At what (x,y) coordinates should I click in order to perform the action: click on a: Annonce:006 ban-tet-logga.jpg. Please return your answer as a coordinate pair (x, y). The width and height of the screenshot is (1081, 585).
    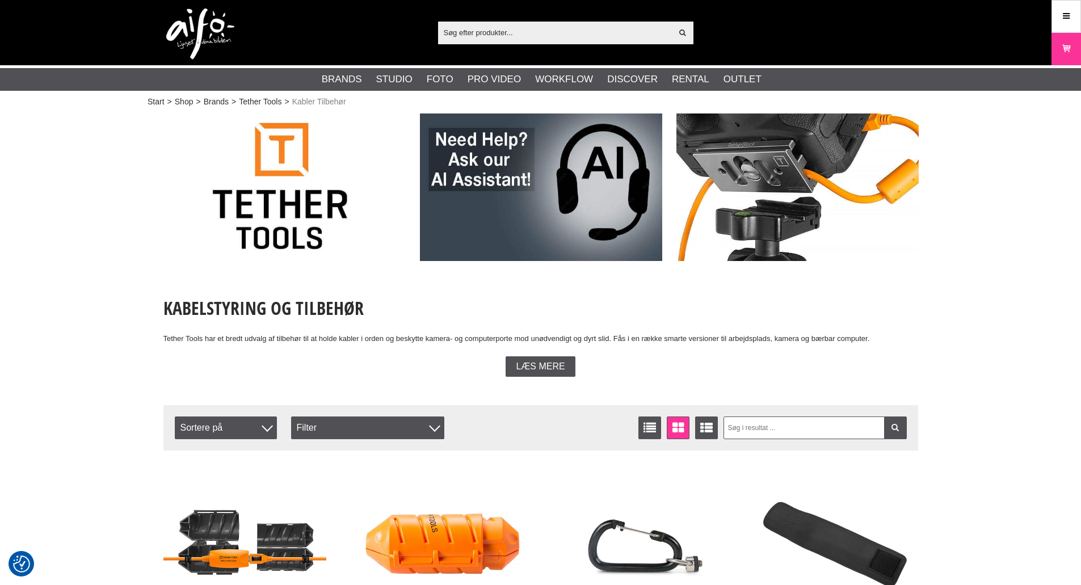
    Looking at the image, I should click on (284, 187).